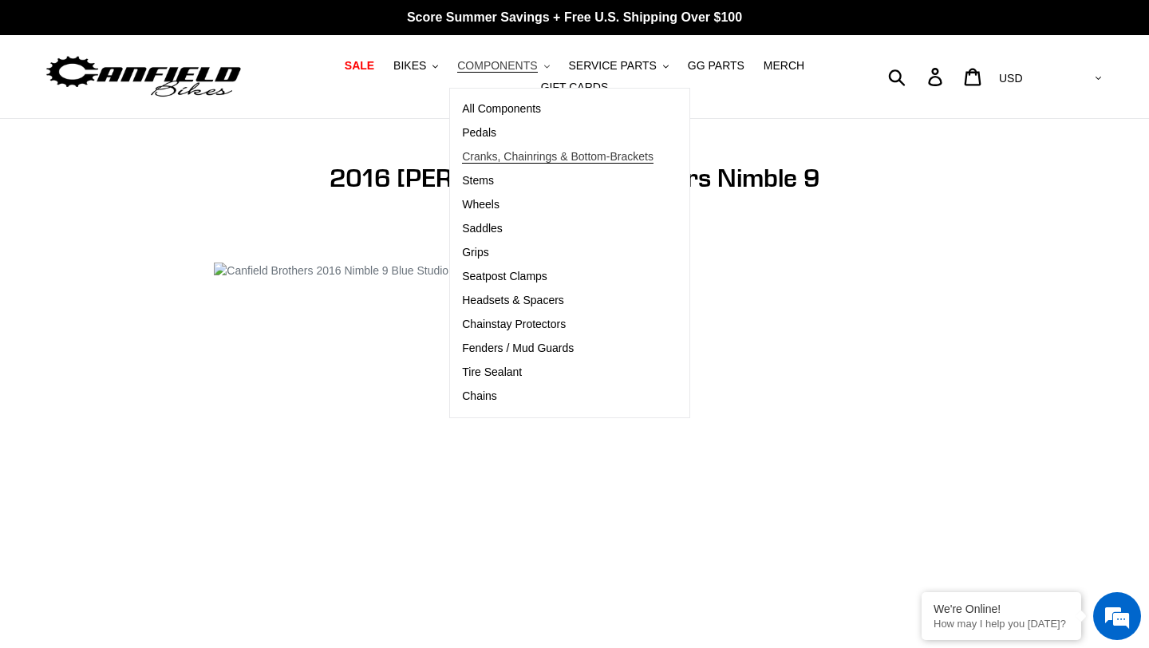  Describe the element at coordinates (558, 349) in the screenshot. I see `a: Fenders / Mud Guards` at that location.